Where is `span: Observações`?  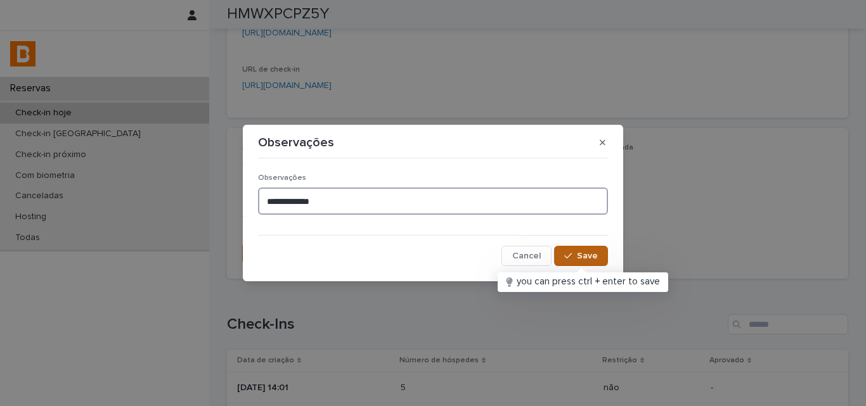 span: Observações is located at coordinates (282, 178).